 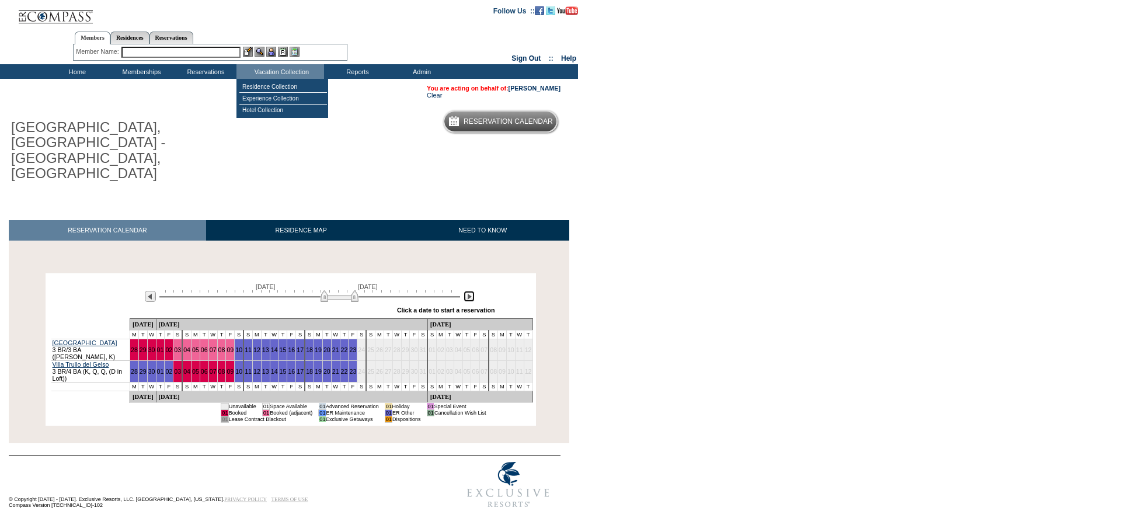 I want to click on td: 26, so click(x=379, y=371).